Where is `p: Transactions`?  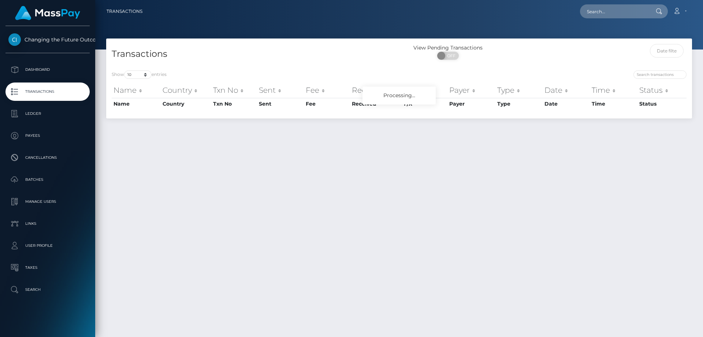
p: Transactions is located at coordinates (48, 92).